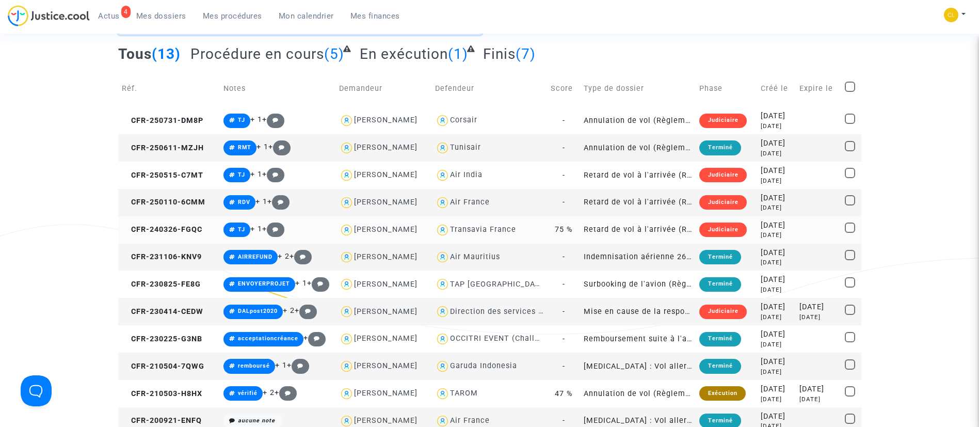  Describe the element at coordinates (109, 16) in the screenshot. I see `a: 4Actus` at that location.